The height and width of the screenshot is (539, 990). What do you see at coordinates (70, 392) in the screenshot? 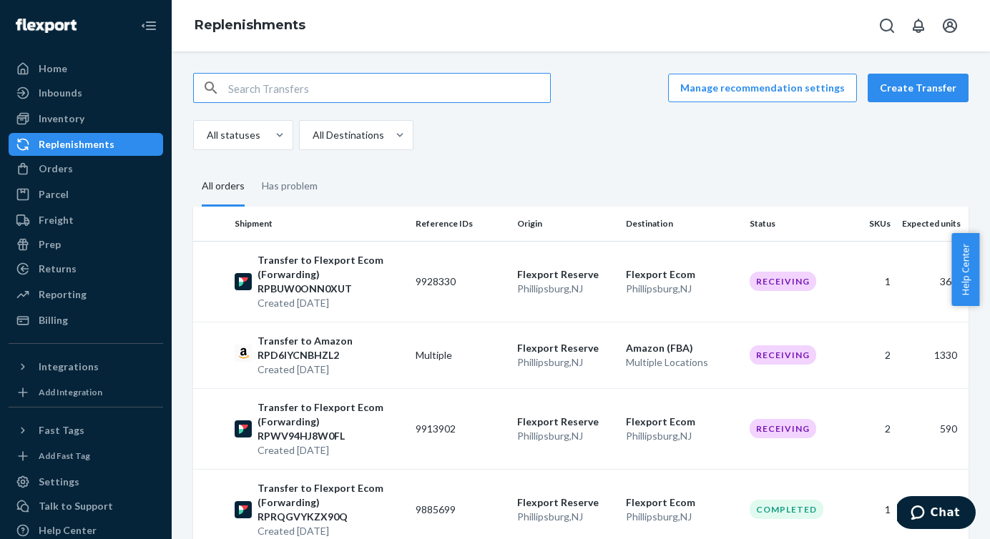
I see `div: Add Integration` at bounding box center [70, 392].